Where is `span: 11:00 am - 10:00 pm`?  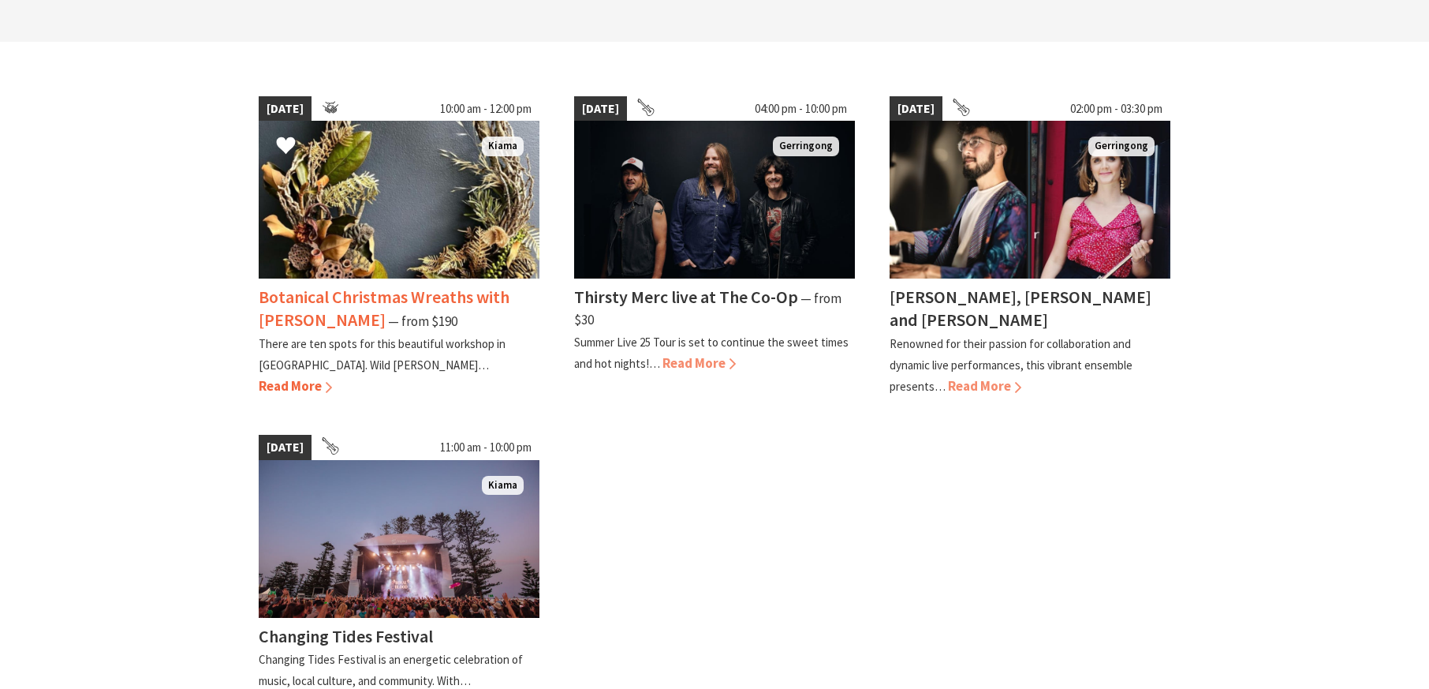
span: 11:00 am - 10:00 pm is located at coordinates (486, 447).